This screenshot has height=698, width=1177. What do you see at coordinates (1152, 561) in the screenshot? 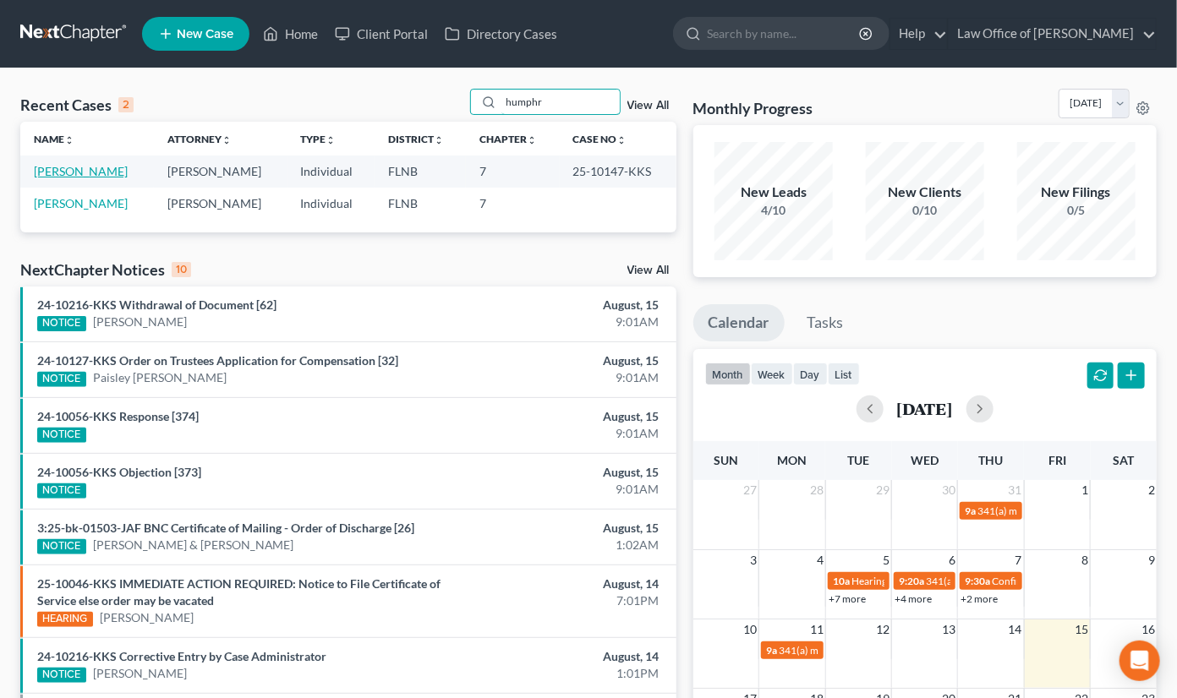
I see `span: 9` at bounding box center [1152, 561].